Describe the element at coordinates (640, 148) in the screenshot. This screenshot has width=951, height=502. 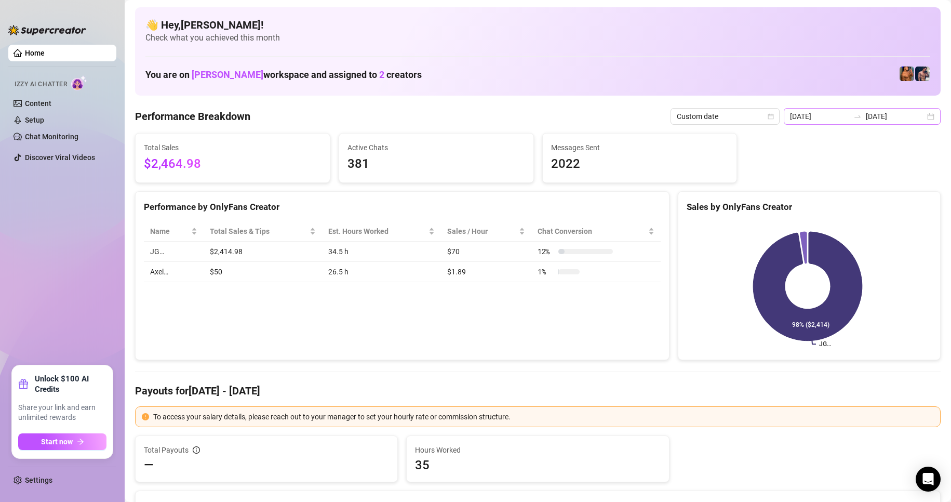
I see `span: Messages Sent` at that location.